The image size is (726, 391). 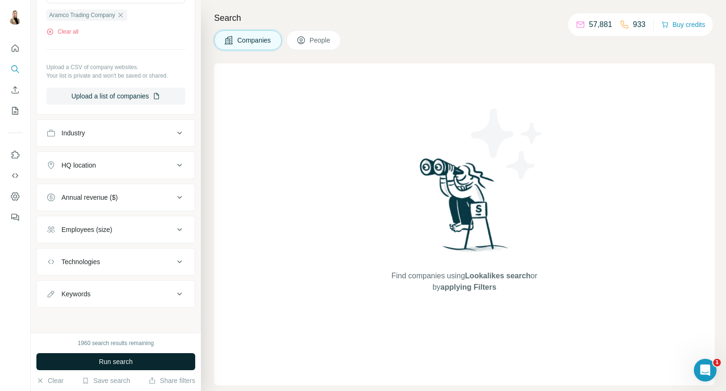 What do you see at coordinates (601, 25) in the screenshot?
I see `p: 57,881` at bounding box center [601, 25].